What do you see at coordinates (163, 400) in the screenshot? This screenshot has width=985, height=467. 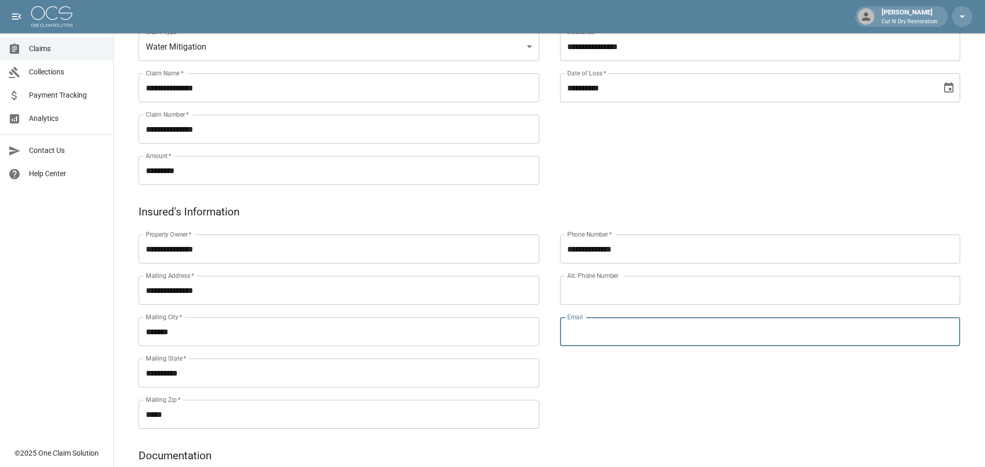 I see `label: Mailing Zip` at bounding box center [163, 400].